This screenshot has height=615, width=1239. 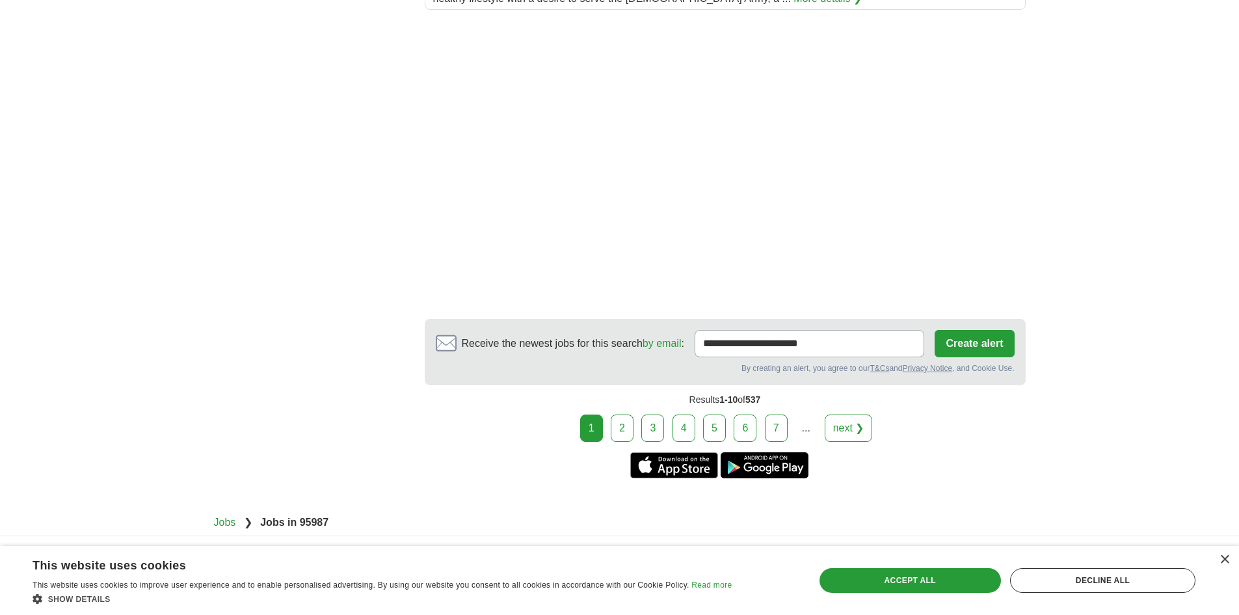 I want to click on div: Accept all, so click(x=910, y=580).